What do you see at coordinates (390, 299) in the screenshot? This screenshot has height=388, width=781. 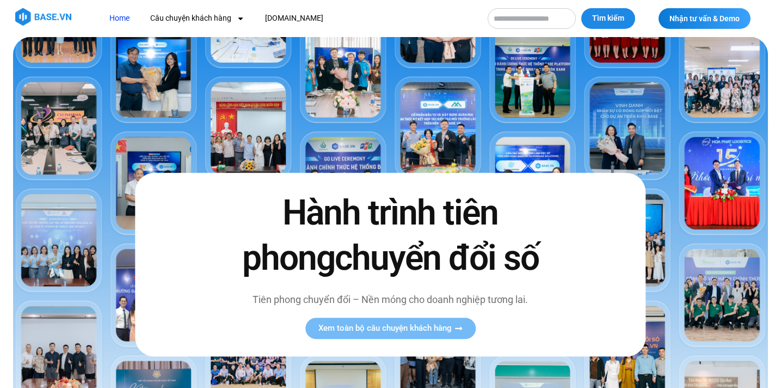 I see `p: Tiên phong chuyển đổi – Nền móng cho doanh nghiệp tương lai.` at bounding box center [390, 299].